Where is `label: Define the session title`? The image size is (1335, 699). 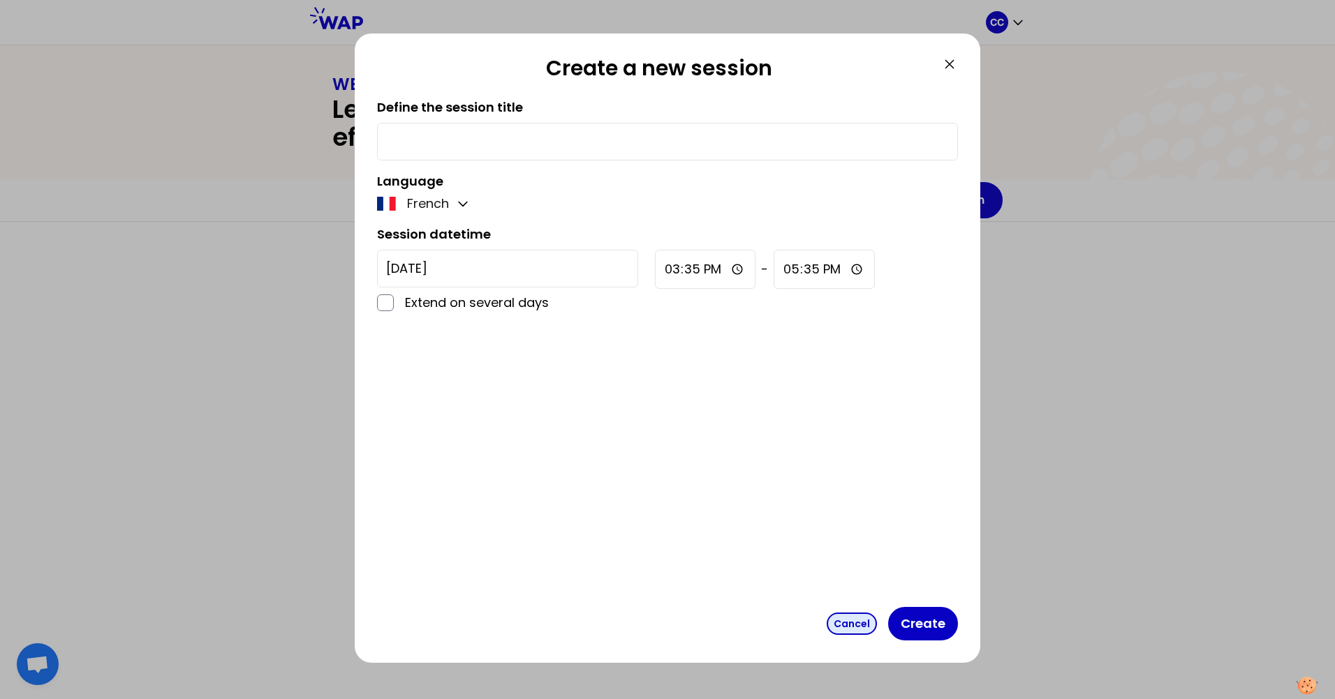
label: Define the session title is located at coordinates (450, 107).